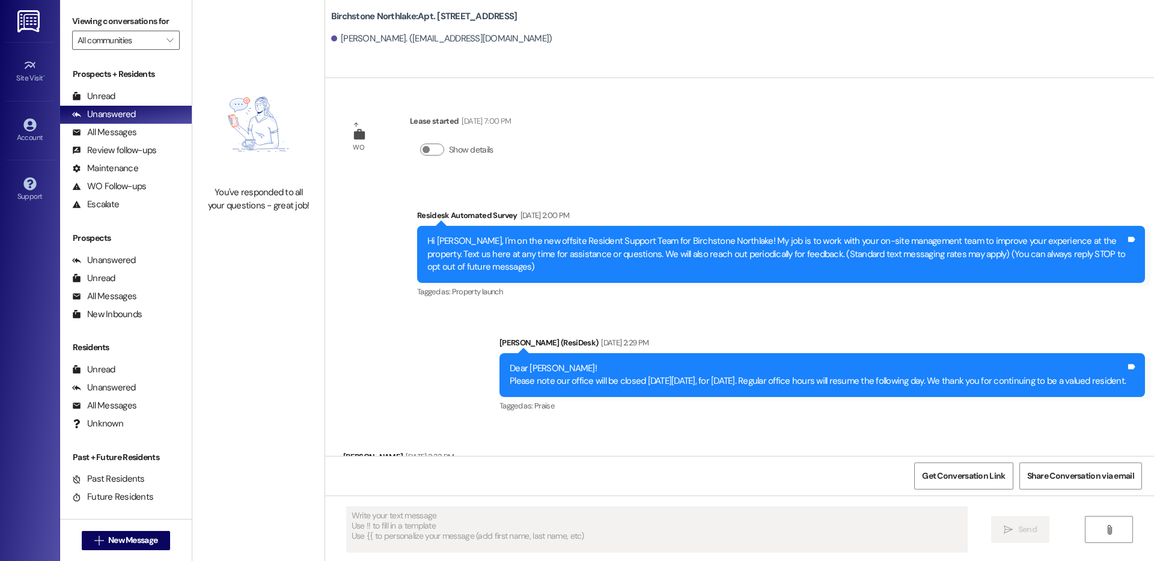  I want to click on a: Site Visit •, so click(30, 72).